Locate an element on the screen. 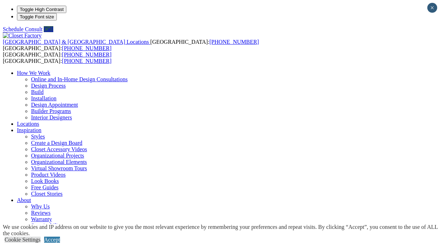  a: Virtual Showroom Tours is located at coordinates (59, 168).